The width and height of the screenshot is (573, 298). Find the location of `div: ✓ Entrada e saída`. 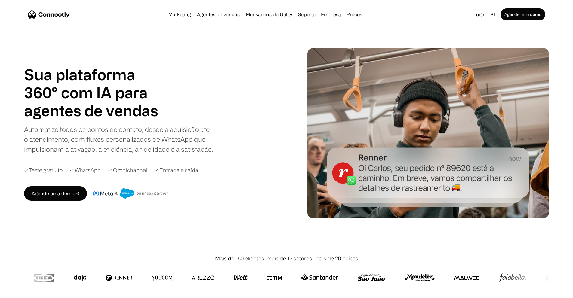

div: ✓ Entrada e saída is located at coordinates (176, 170).